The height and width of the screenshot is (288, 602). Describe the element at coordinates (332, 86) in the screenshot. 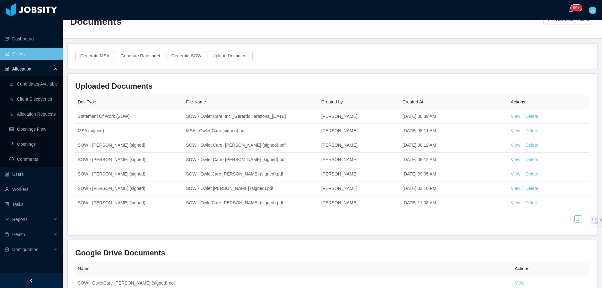

I see `h3: Uploaded Documents` at that location.